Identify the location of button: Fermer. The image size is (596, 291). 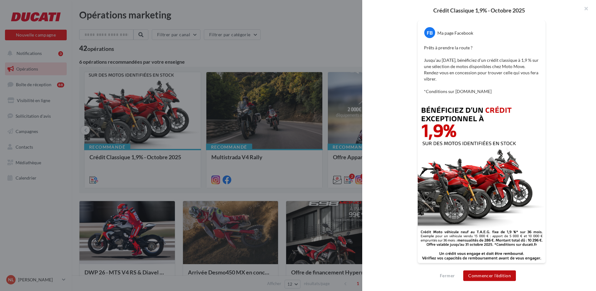
(448, 275).